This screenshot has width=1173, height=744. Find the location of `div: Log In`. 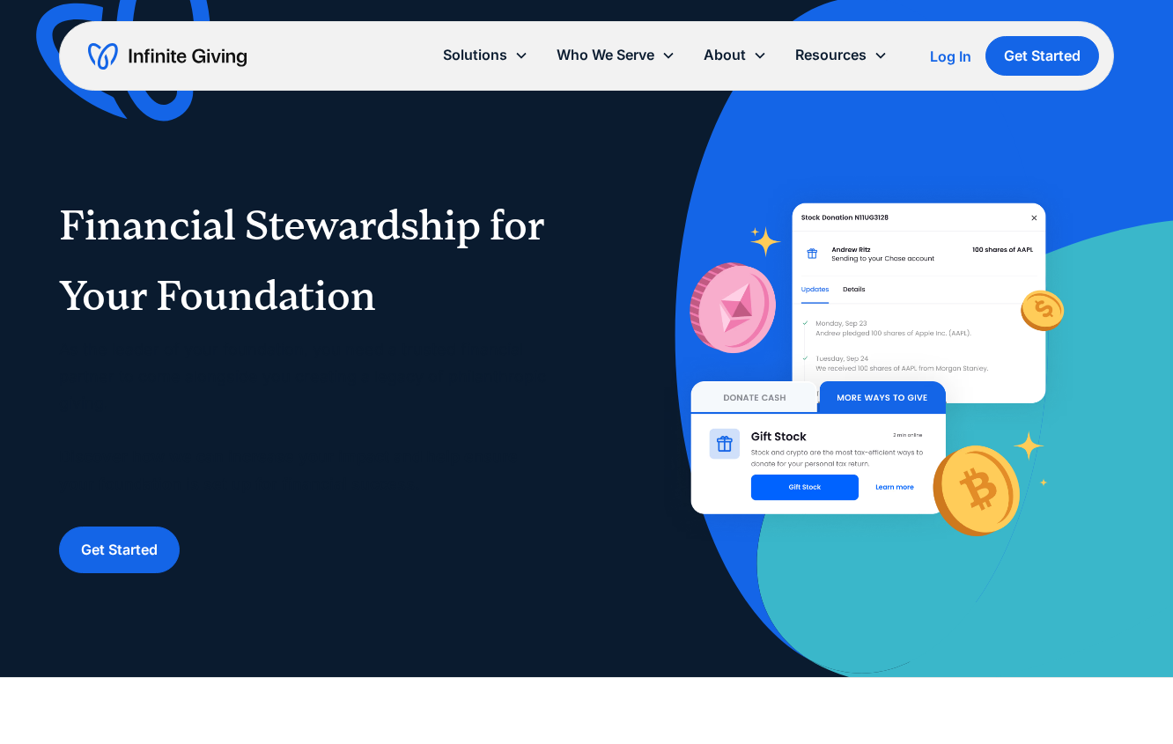

div: Log In is located at coordinates (950, 56).